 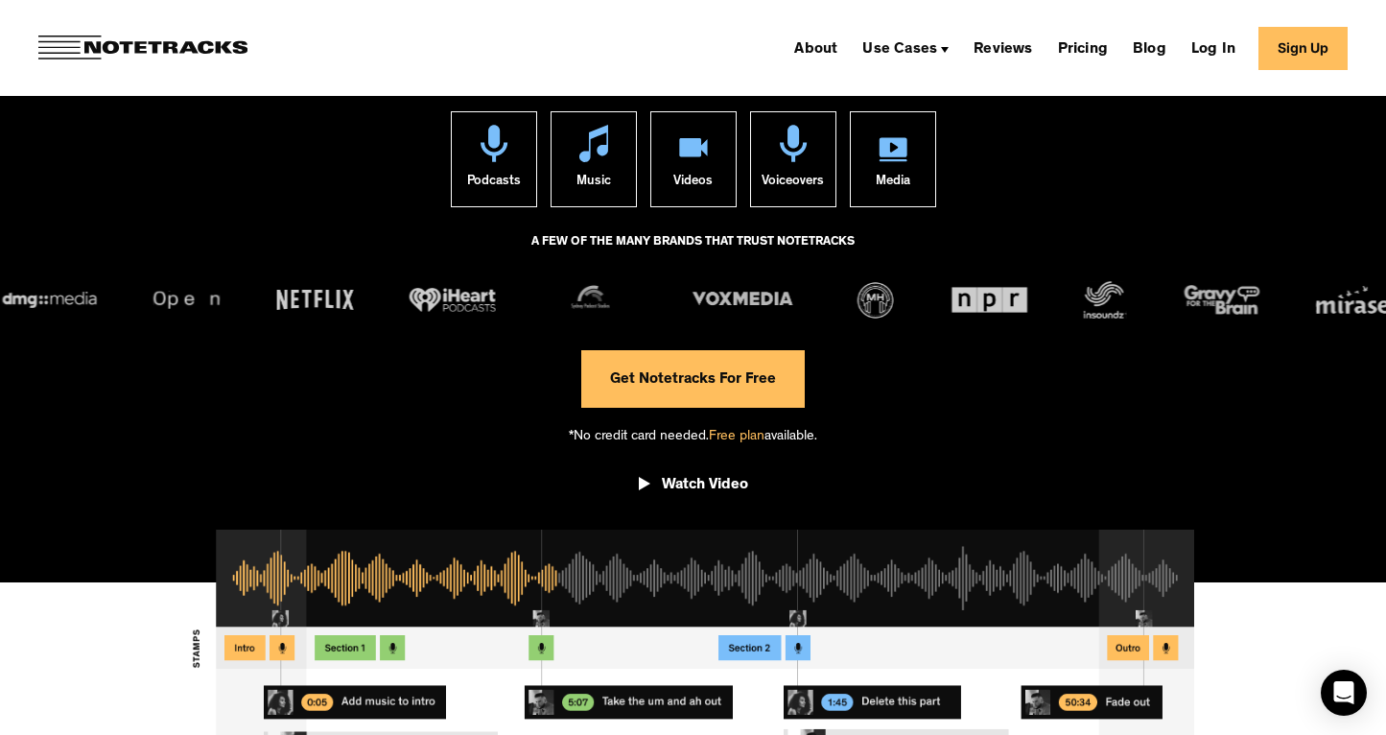 I want to click on a: open lightbox, so click(x=693, y=488).